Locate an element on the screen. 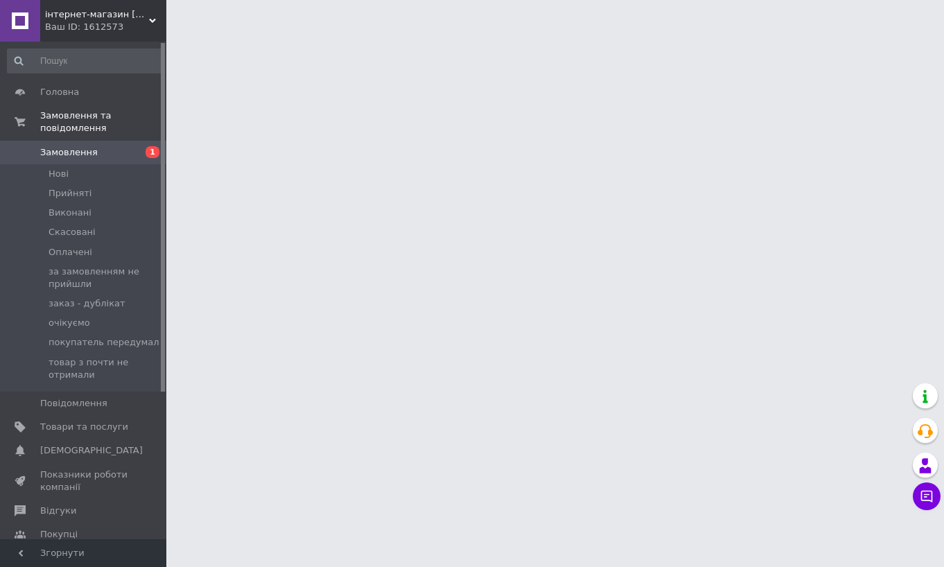 Image resolution: width=944 pixels, height=567 pixels. span: інтернет-магазин vi-taliya.com.ua - карнавальні костюми, іграшки, одяг та текстиль is located at coordinates (97, 15).